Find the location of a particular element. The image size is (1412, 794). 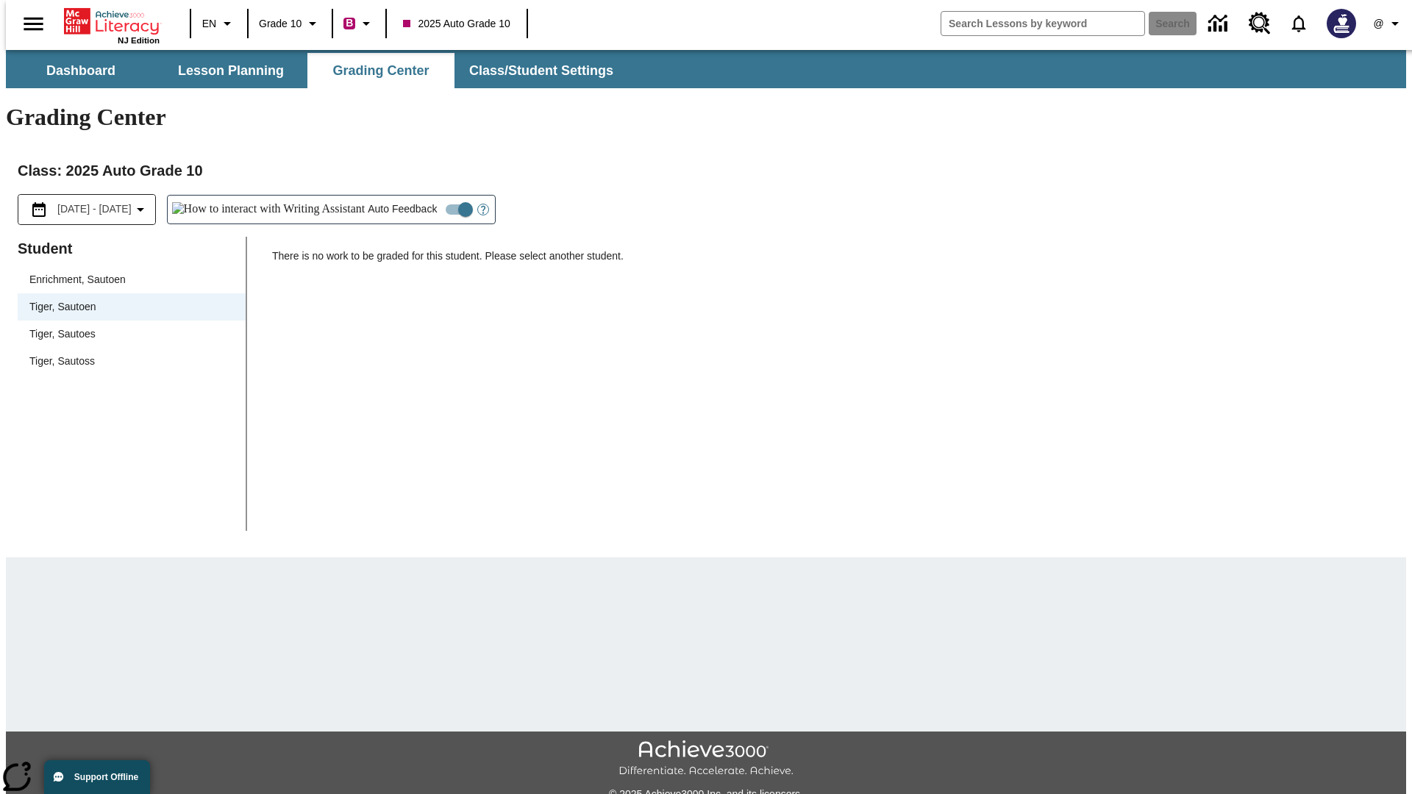

div: Tiger, Sautoes is located at coordinates (132, 334).